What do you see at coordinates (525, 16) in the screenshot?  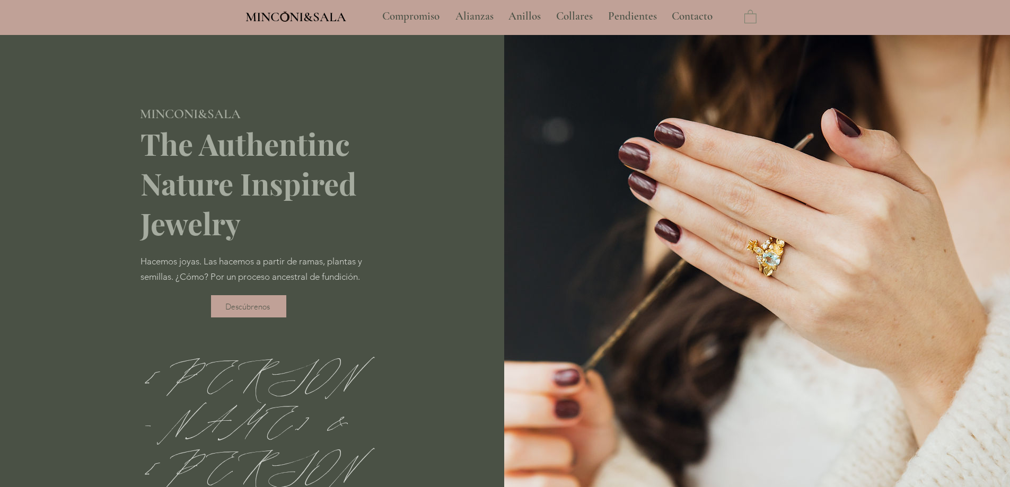 I see `a: Anillos` at bounding box center [525, 16].